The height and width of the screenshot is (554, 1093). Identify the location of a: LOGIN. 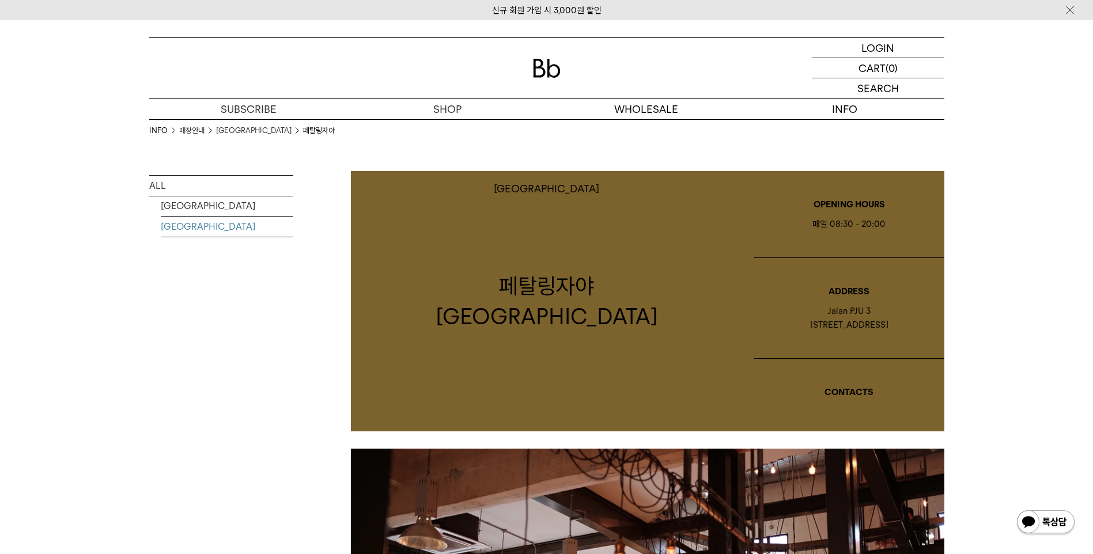
(878, 48).